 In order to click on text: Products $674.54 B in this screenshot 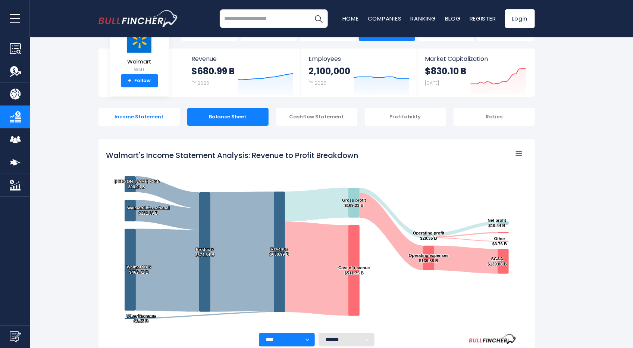, I will do `click(205, 252)`.